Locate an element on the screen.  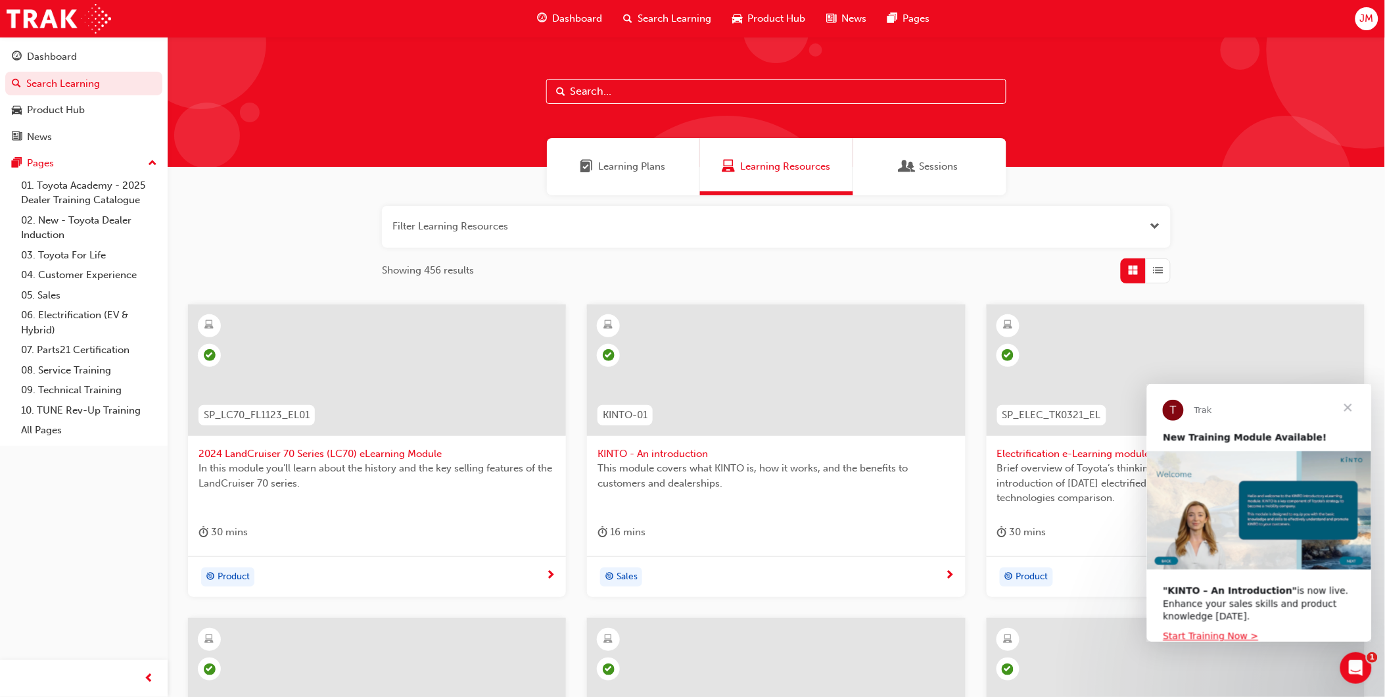
div: Dashboard is located at coordinates (52, 57).